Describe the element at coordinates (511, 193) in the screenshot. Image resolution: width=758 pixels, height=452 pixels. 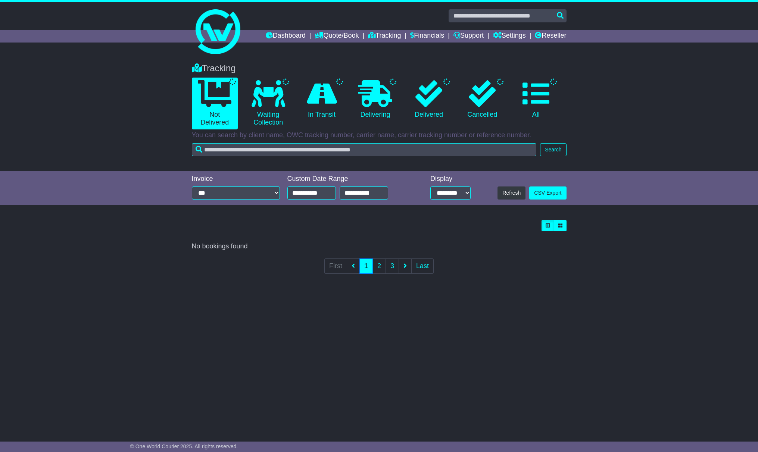
I see `button: Refresh` at that location.